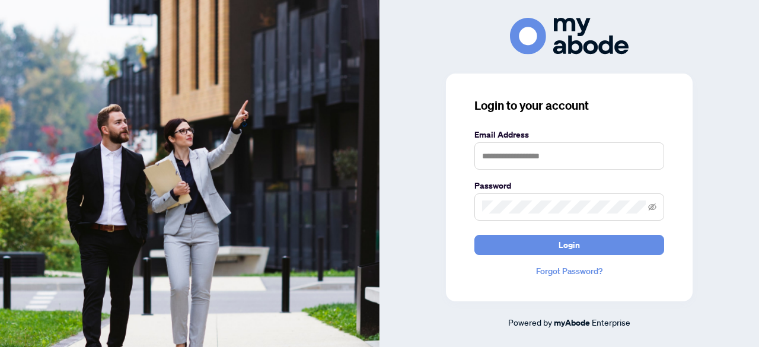 This screenshot has height=347, width=759. I want to click on button: Login, so click(569, 245).